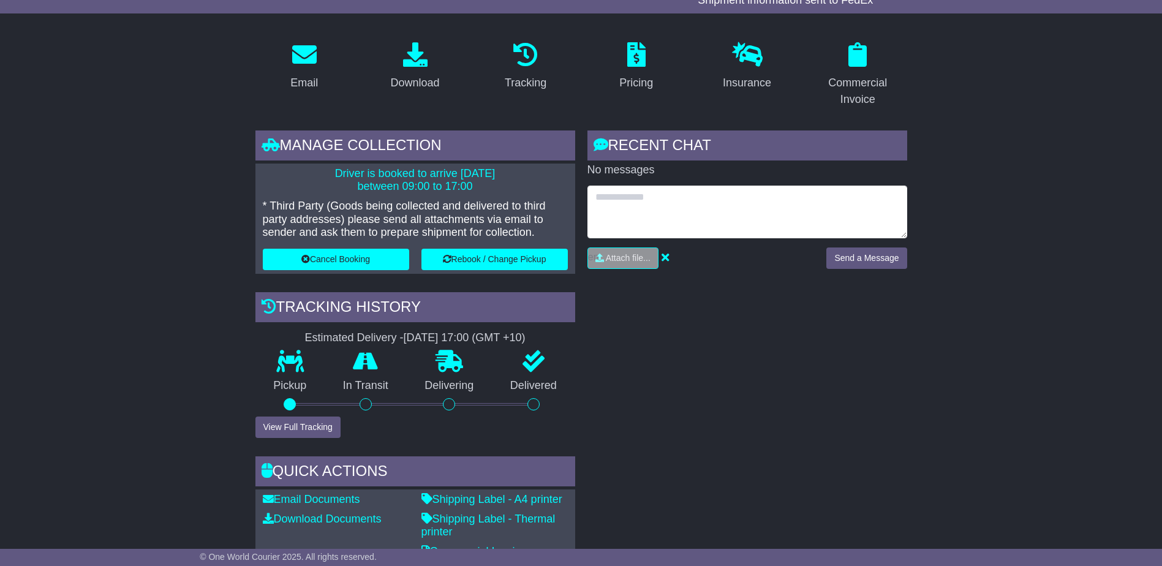  What do you see at coordinates (495, 259) in the screenshot?
I see `button: Rebook / Change Pickup` at bounding box center [495, 259].